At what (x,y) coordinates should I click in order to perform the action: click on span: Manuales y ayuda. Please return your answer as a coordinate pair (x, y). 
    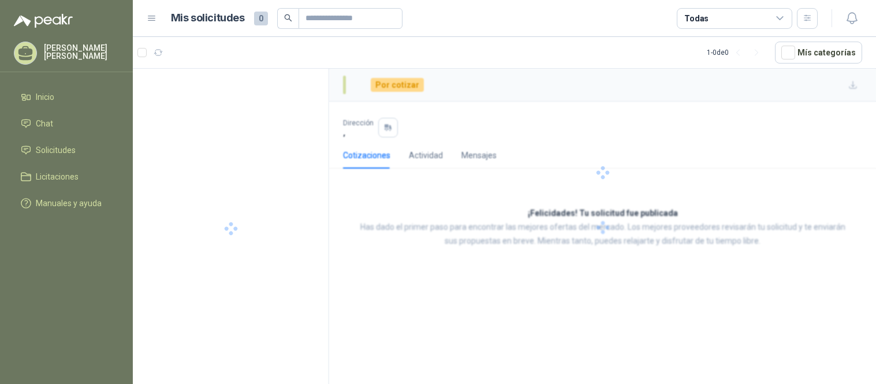
    Looking at the image, I should click on (69, 203).